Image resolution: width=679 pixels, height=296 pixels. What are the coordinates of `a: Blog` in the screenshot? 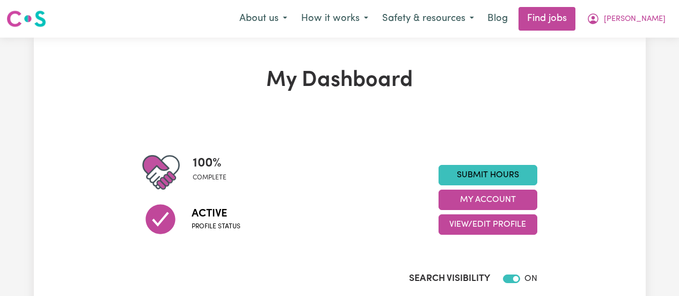 It's located at (498, 19).